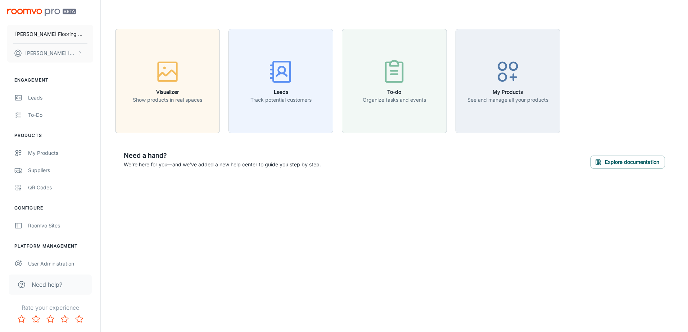 This screenshot has width=688, height=332. What do you see at coordinates (394, 81) in the screenshot?
I see `a: To-doOrganize tasks and events` at bounding box center [394, 81].